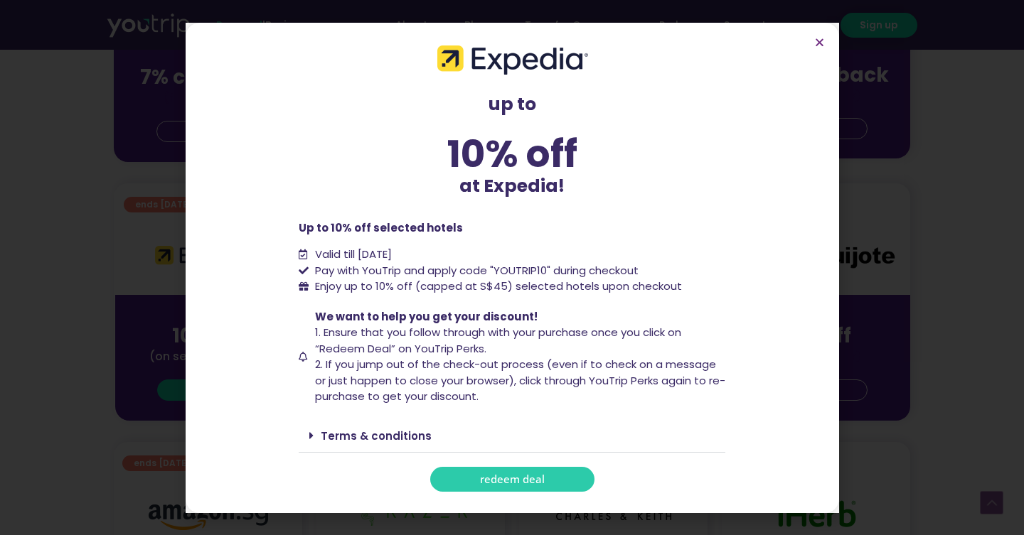 This screenshot has width=1024, height=535. I want to click on a: redeem deal, so click(512, 479).